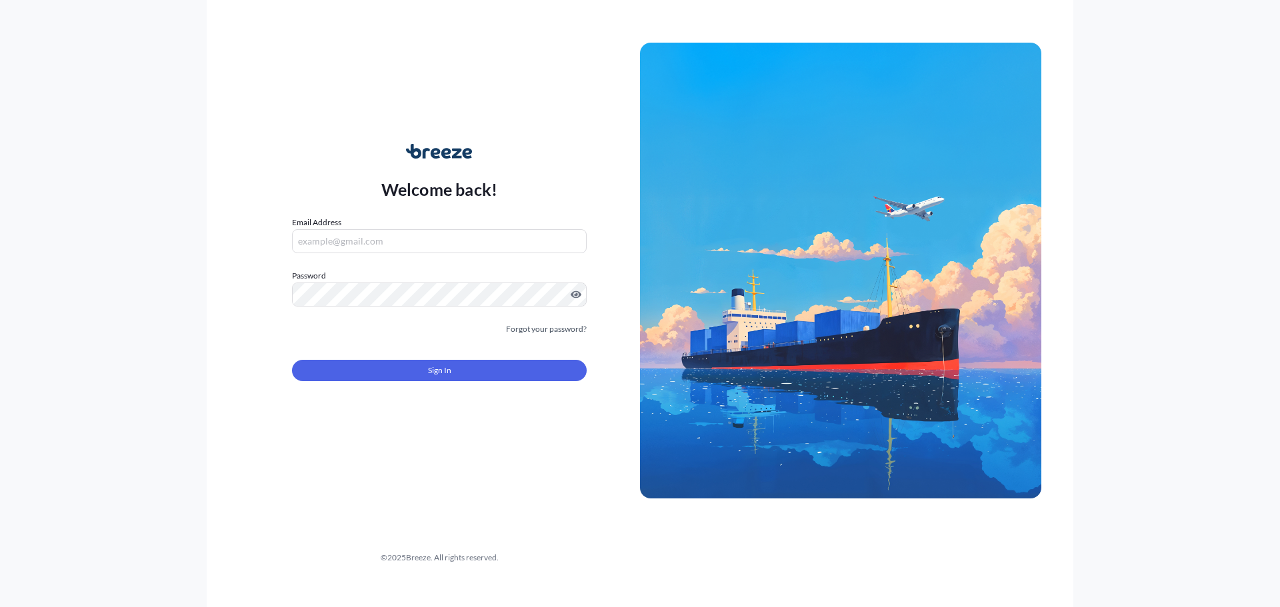 This screenshot has height=607, width=1280. I want to click on div: © 2025 Breeze. All rights reserved., so click(439, 558).